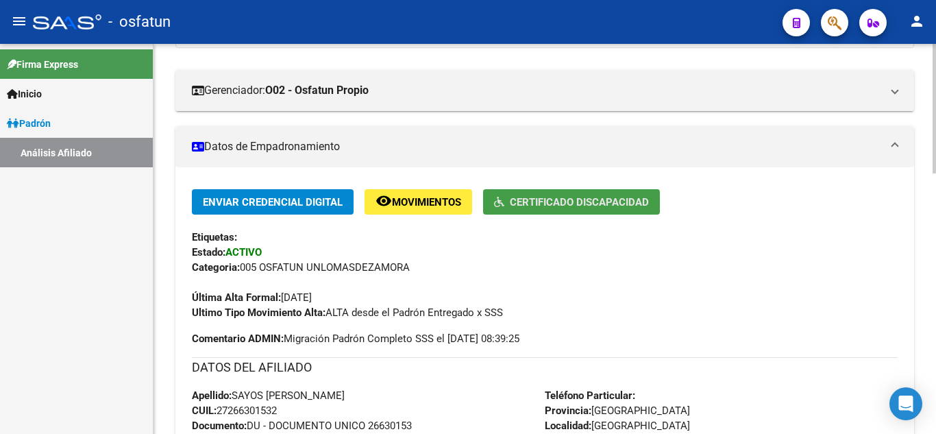  What do you see at coordinates (579, 202) in the screenshot?
I see `span: Certificado Discapacidad` at bounding box center [579, 202].